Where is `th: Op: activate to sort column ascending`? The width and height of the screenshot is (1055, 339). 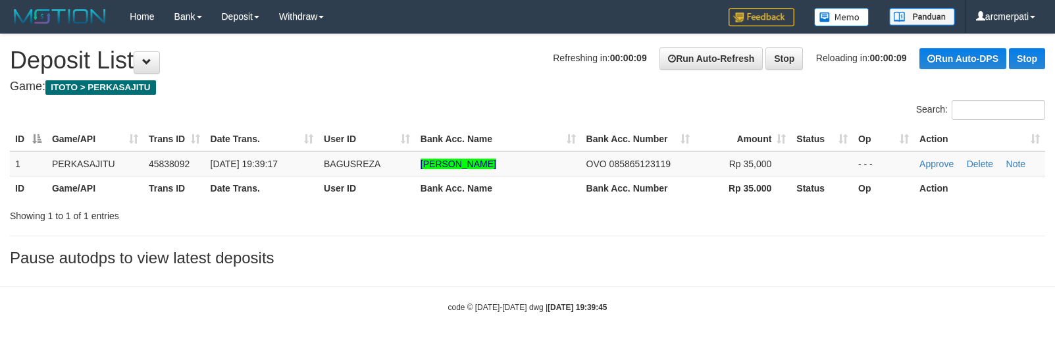 th: Op: activate to sort column ascending is located at coordinates (883, 139).